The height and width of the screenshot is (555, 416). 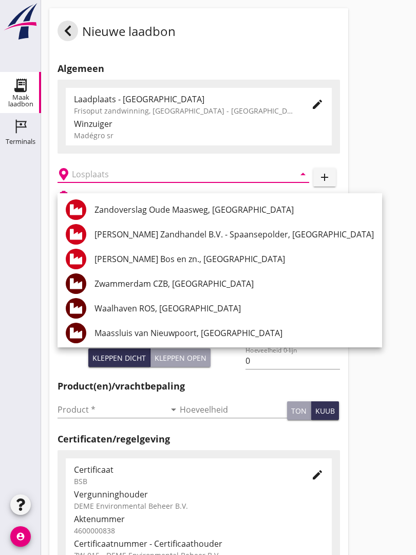 What do you see at coordinates (199, 439) in the screenshot?
I see `h2: Certificaten/regelgeving` at bounding box center [199, 439].